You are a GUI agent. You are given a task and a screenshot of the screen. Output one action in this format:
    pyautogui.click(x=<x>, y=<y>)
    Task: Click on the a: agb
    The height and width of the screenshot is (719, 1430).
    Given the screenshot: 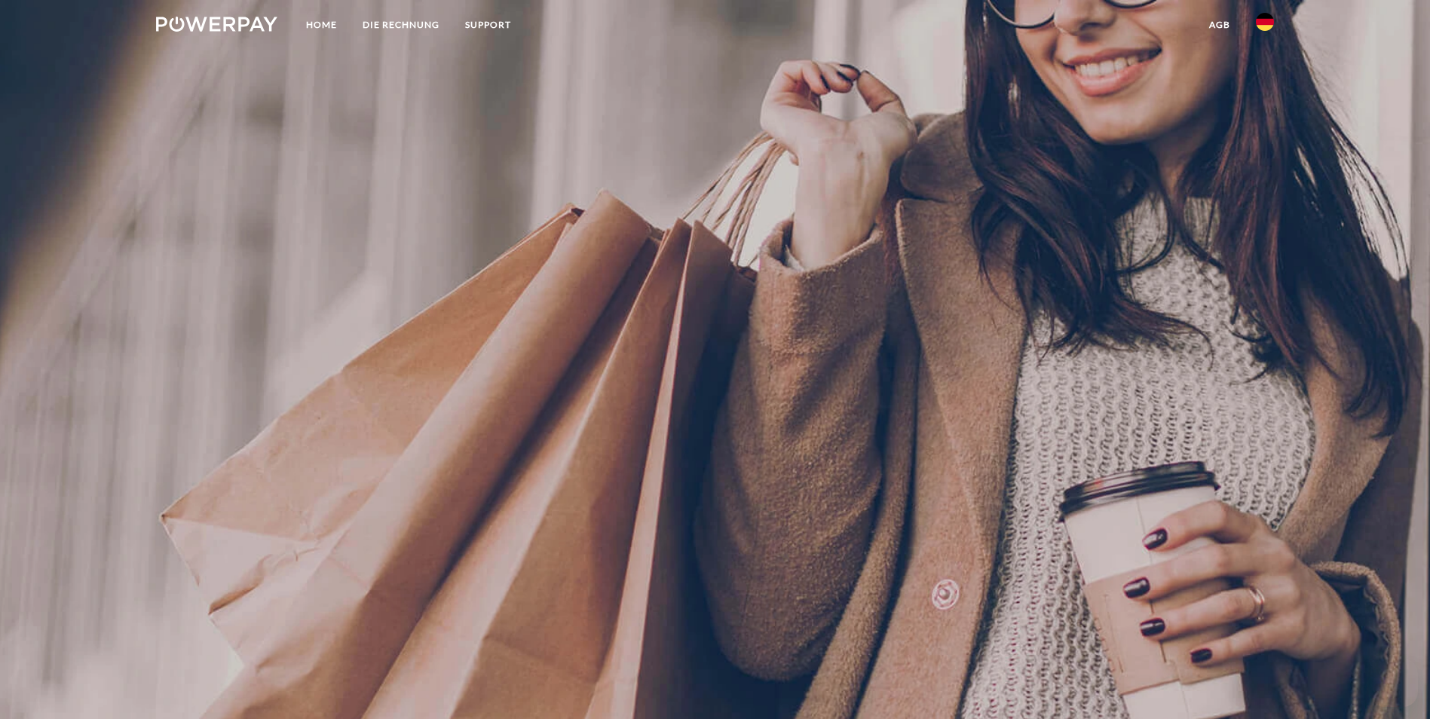 What is the action you would take?
    pyautogui.click(x=1220, y=25)
    